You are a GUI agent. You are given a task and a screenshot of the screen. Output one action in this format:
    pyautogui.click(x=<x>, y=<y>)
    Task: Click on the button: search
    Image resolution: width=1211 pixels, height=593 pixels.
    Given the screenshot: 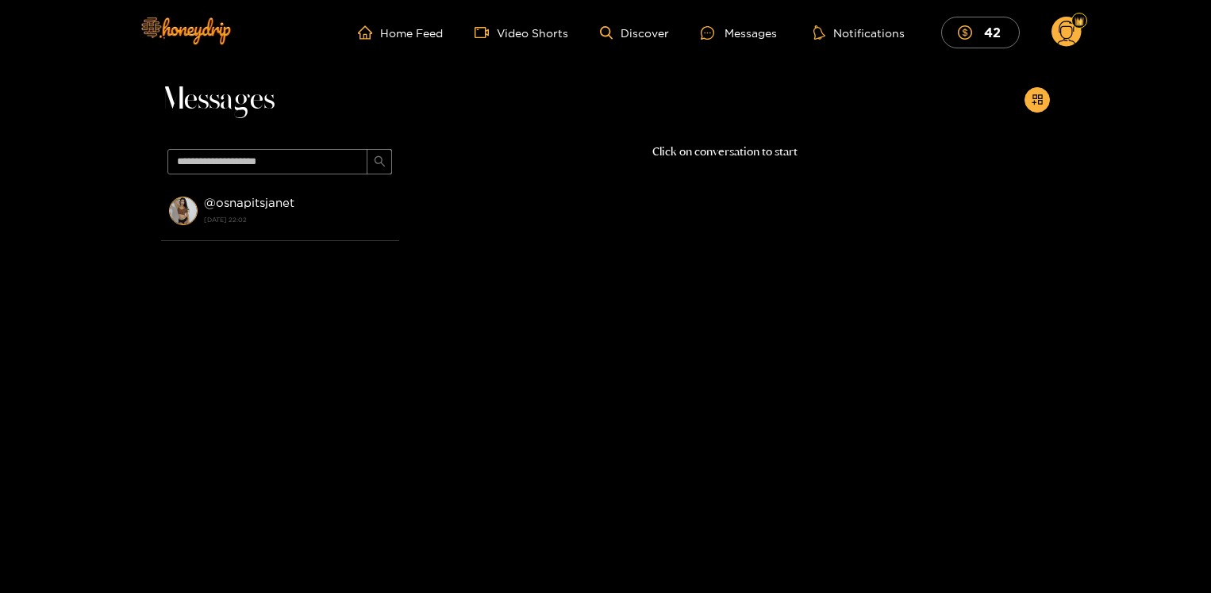 What is the action you would take?
    pyautogui.click(x=379, y=162)
    